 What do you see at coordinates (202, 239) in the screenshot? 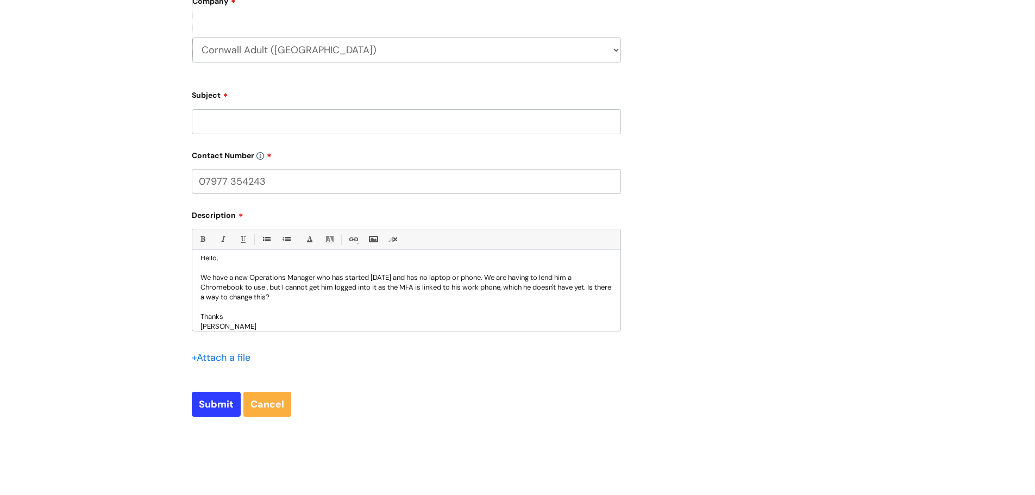
I see `a: Bold (Ctrl-B)` at bounding box center [202, 239].